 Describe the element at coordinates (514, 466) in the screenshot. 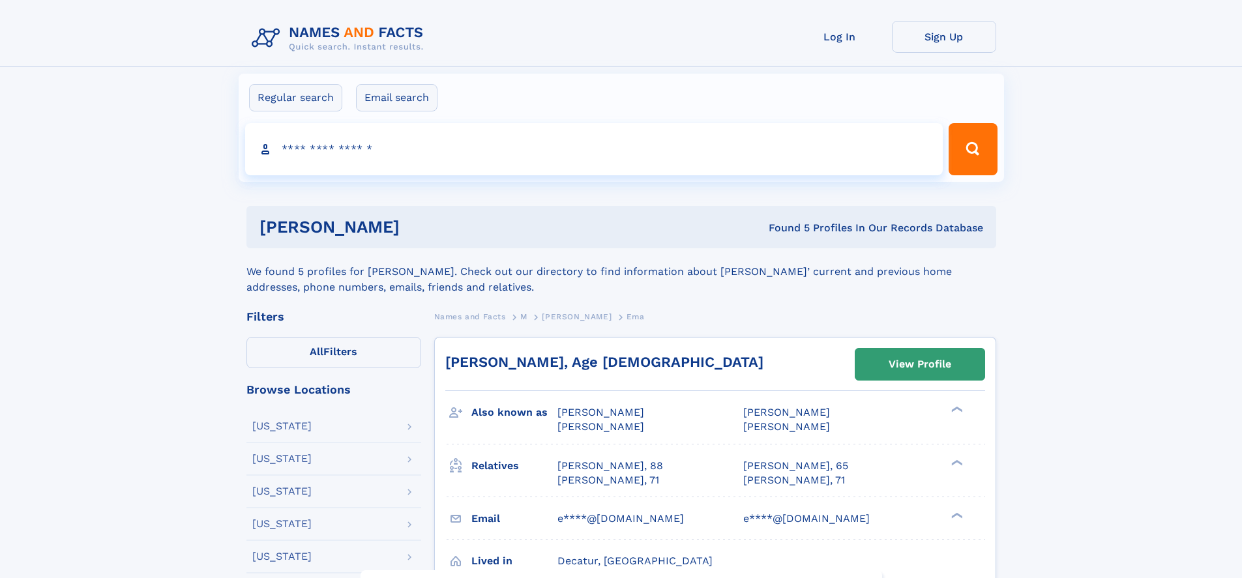

I see `h3: Relatives` at that location.